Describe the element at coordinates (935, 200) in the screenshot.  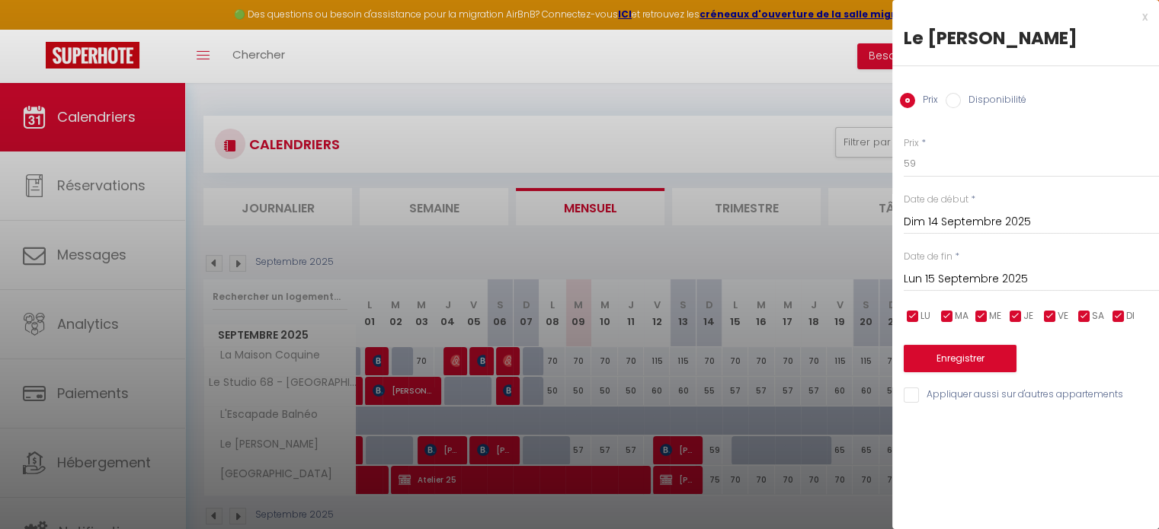
I see `label: Date de début` at that location.